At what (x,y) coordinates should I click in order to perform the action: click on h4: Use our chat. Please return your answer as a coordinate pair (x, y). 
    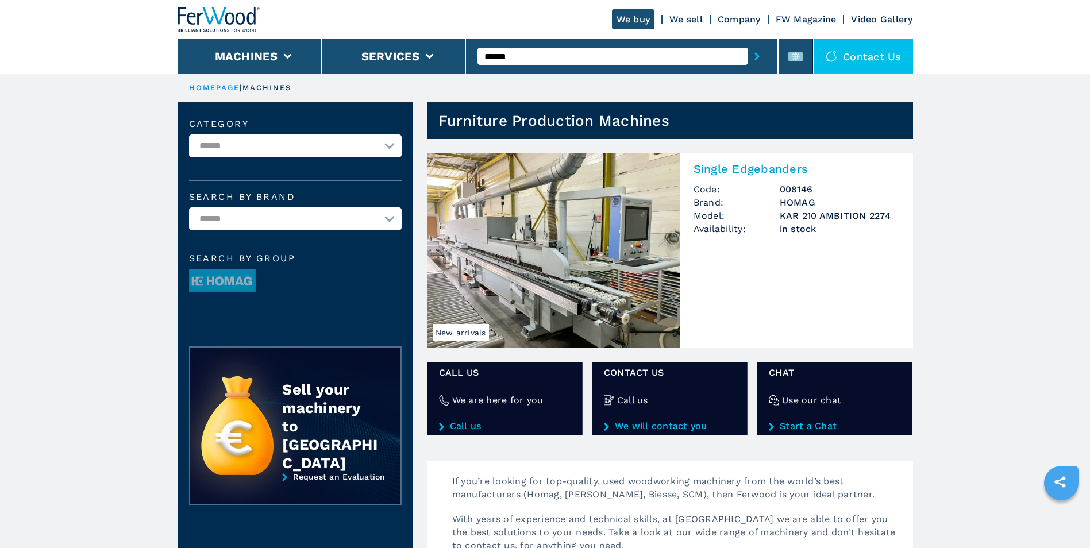
    Looking at the image, I should click on (812, 400).